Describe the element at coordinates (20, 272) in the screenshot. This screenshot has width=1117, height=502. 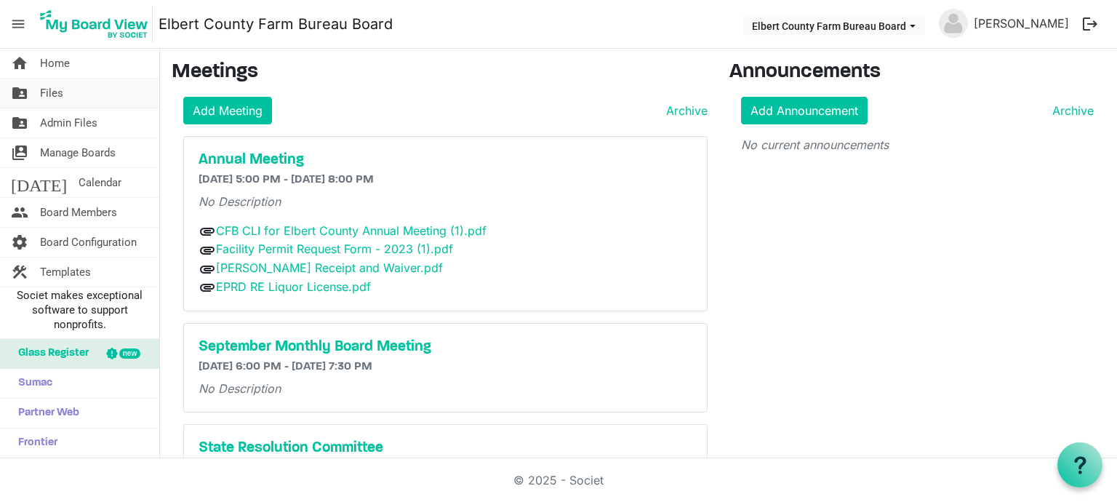
I see `span: construction` at that location.